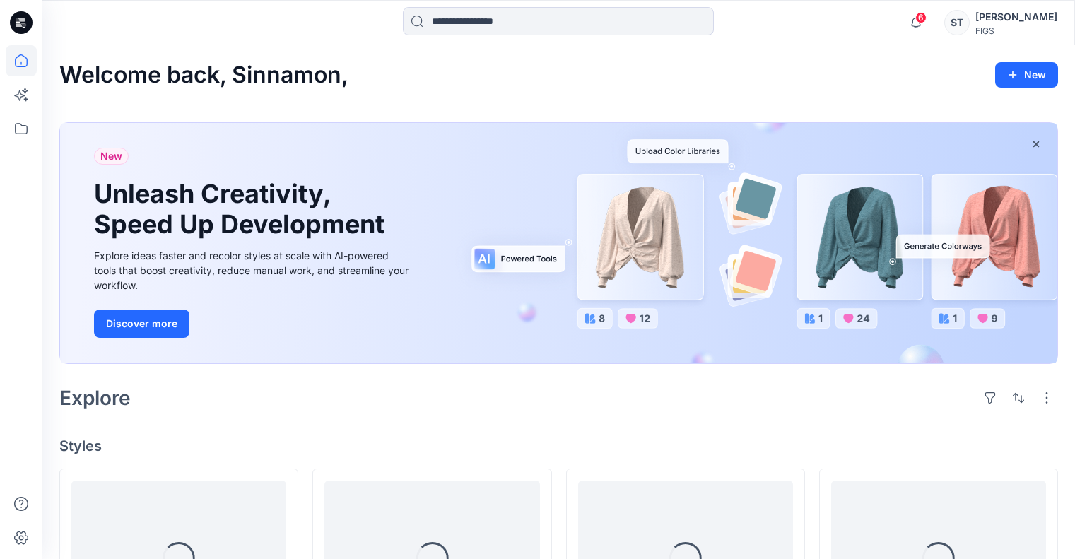 Image resolution: width=1075 pixels, height=559 pixels. I want to click on h2: Explore, so click(95, 398).